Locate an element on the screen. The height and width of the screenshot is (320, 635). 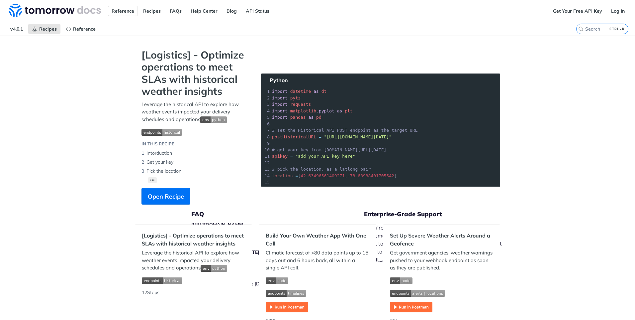
p: Get government agencies' weather warnings pushed to your webhook endpoint as soon as they are pub... is located at coordinates (442, 260).